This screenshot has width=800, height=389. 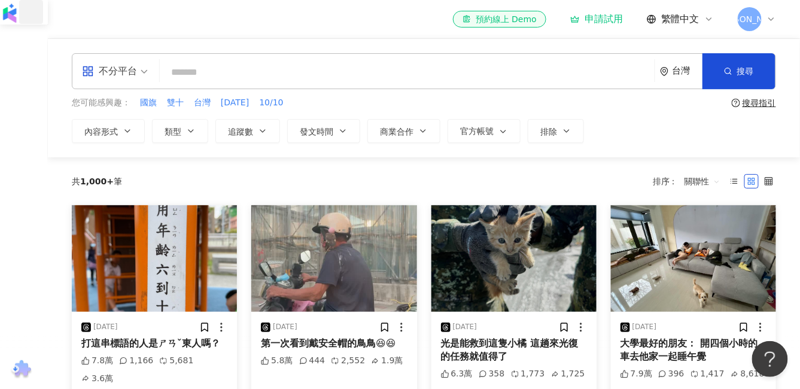 What do you see at coordinates (500, 19) in the screenshot?
I see `div: 預約線上 Demo` at bounding box center [500, 19].